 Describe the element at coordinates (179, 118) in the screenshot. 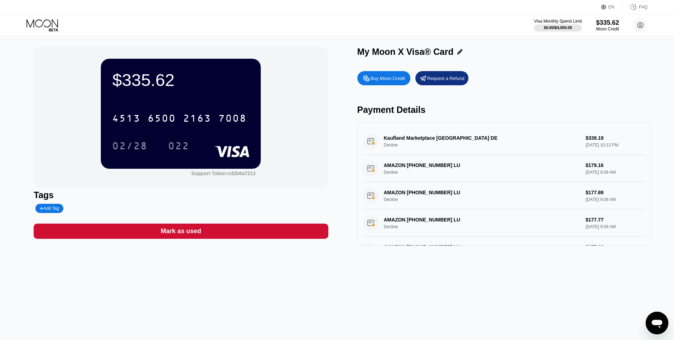

I see `div: 4513650021637008` at that location.